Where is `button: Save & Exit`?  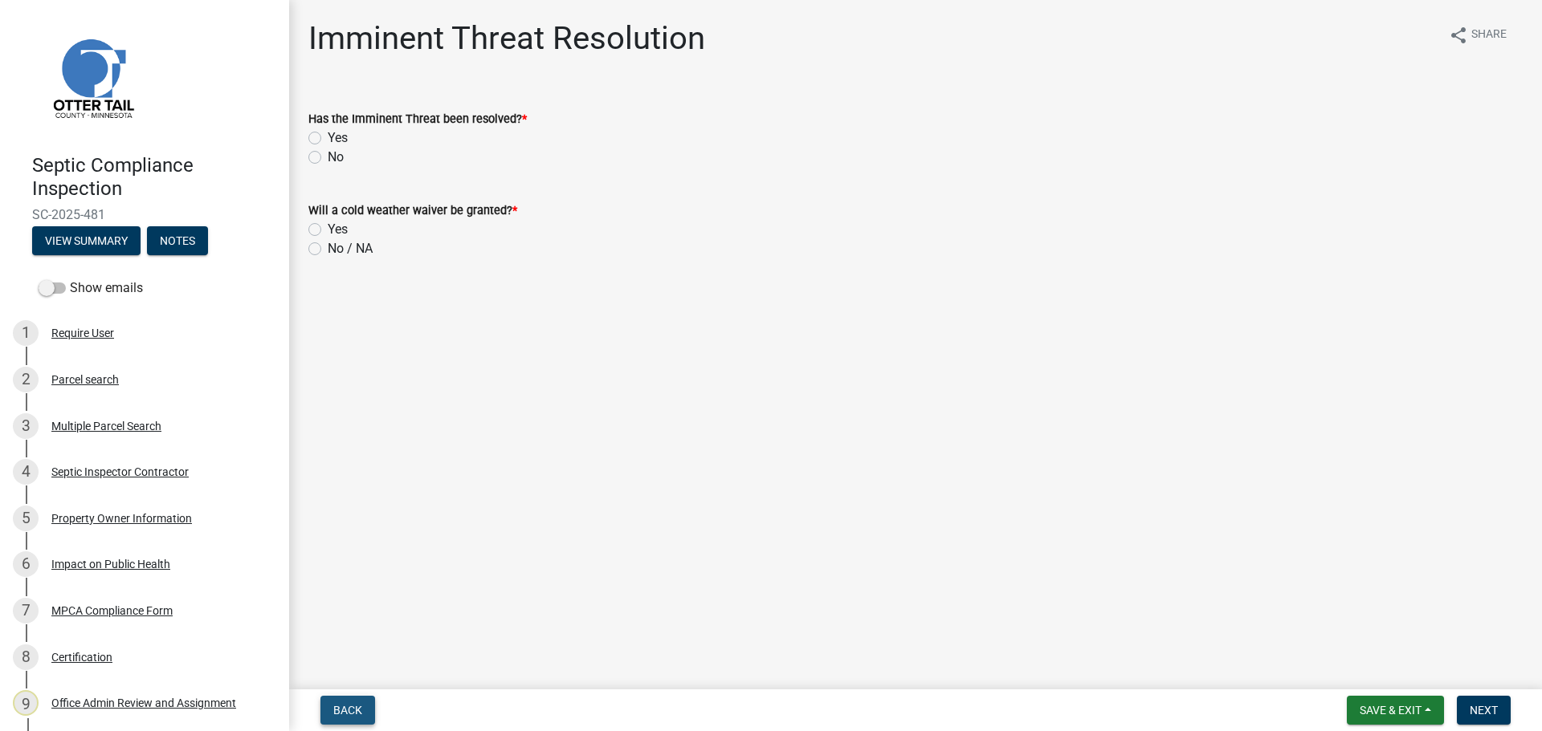 button: Save & Exit is located at coordinates (1395, 711).